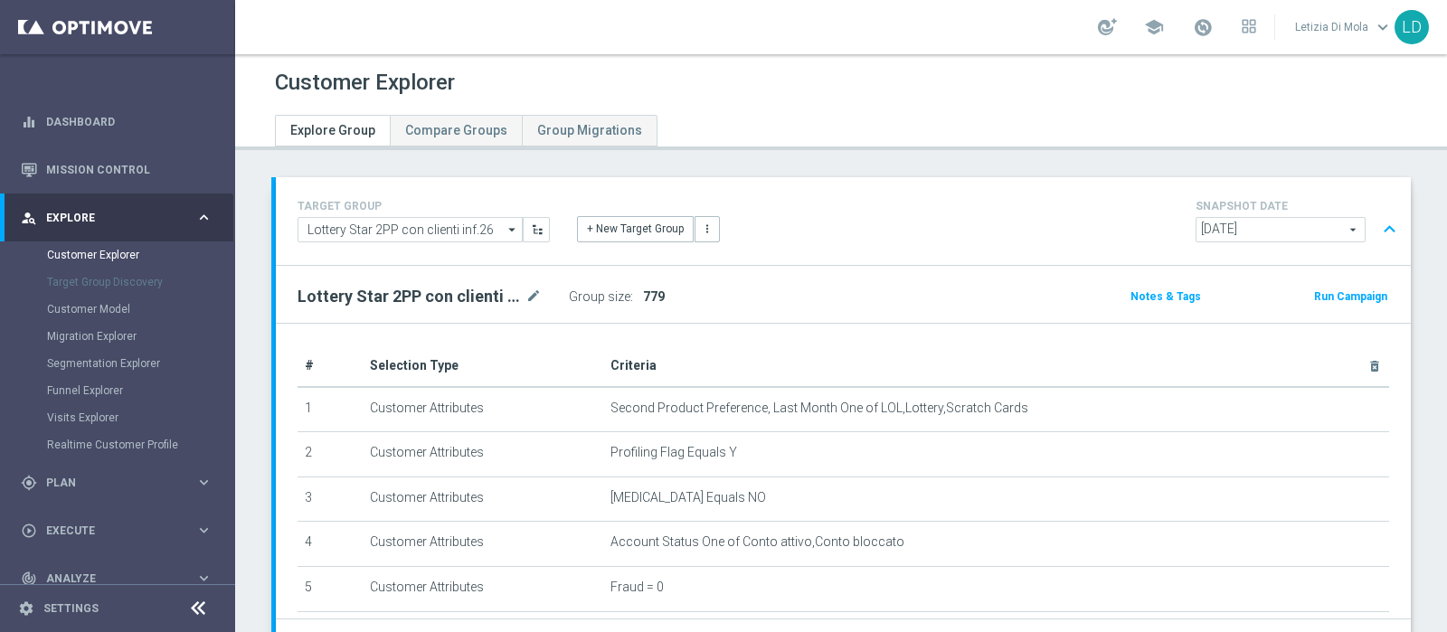  Describe the element at coordinates (1299, 206) in the screenshot. I see `h4: SNAPSHOT DATE` at that location.